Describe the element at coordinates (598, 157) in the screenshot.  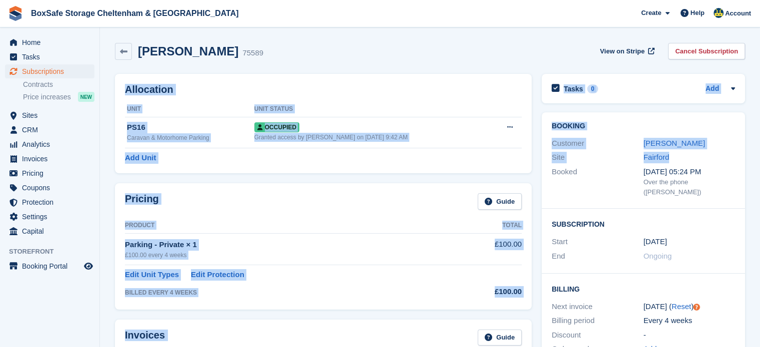
I see `div: Site` at that location.